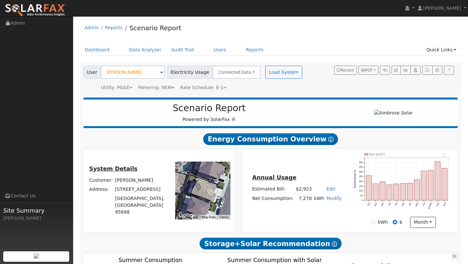  Describe the element at coordinates (376, 204) in the screenshot. I see `text: Nov` at that location.